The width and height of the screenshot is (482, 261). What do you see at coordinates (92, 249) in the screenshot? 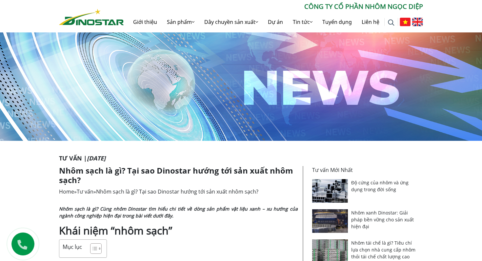
I see `a: Toggle Table of Content` at bounding box center [92, 249].